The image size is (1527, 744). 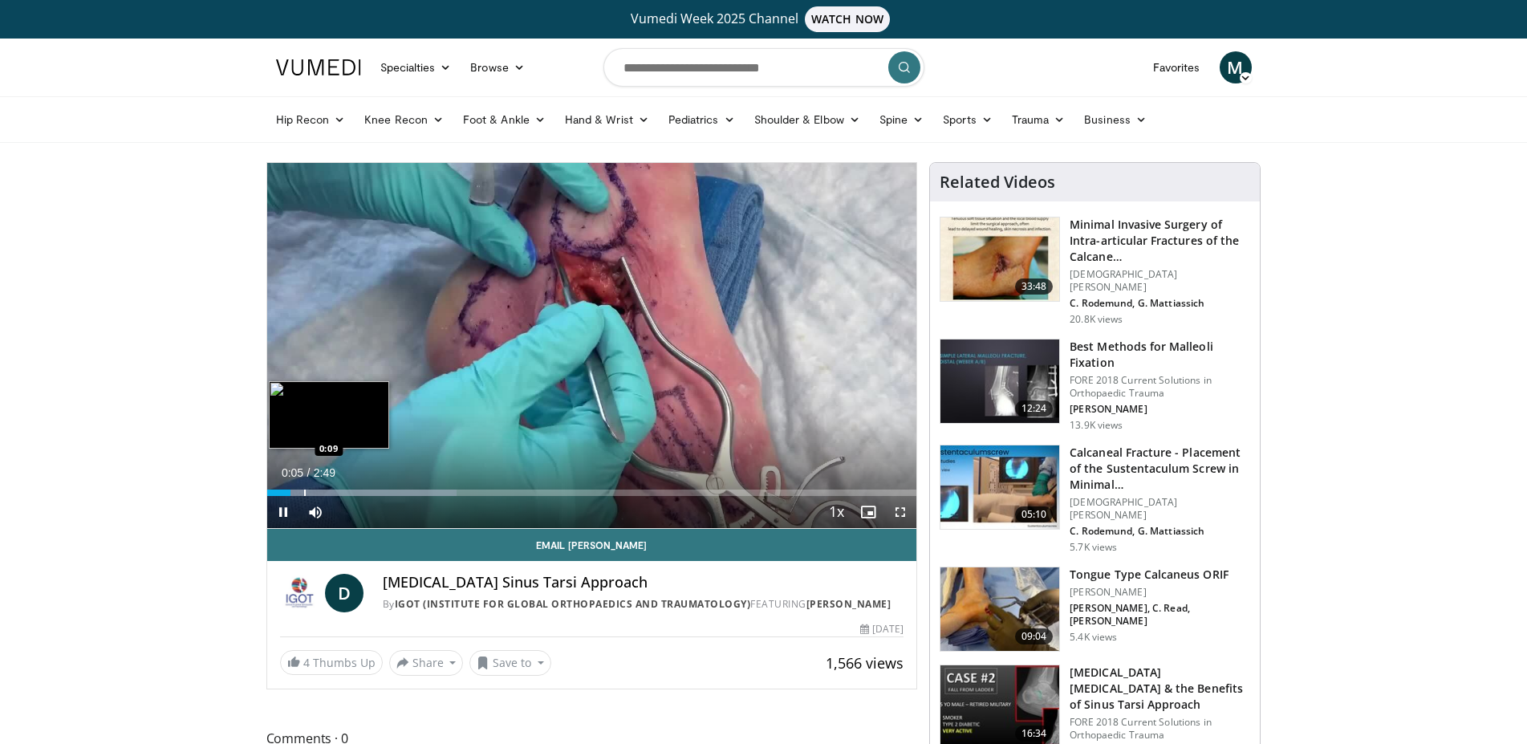 What do you see at coordinates (1177, 67) in the screenshot?
I see `a: Favorites` at bounding box center [1177, 67].